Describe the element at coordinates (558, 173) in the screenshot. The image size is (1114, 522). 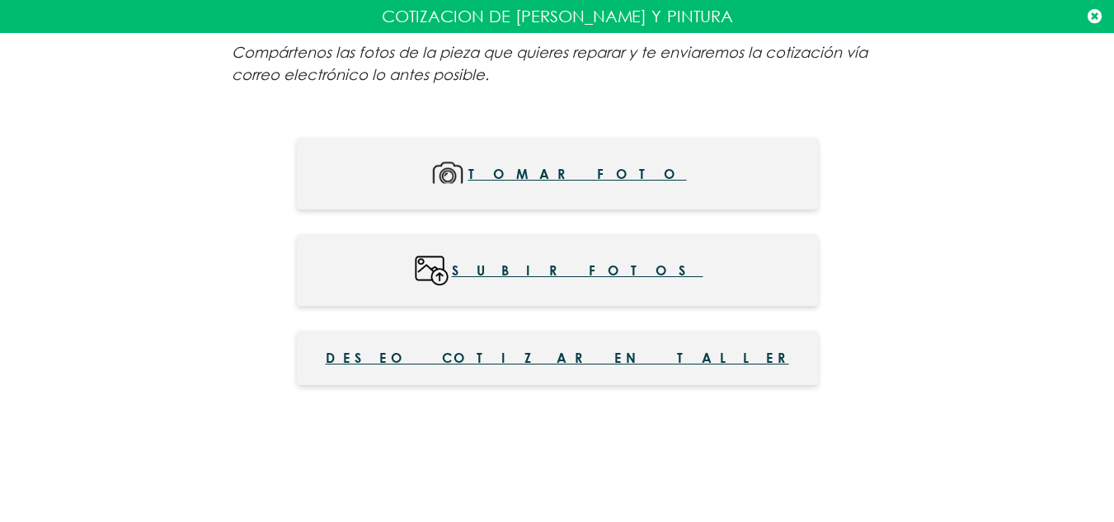
I see `button: Tomar foto` at that location.